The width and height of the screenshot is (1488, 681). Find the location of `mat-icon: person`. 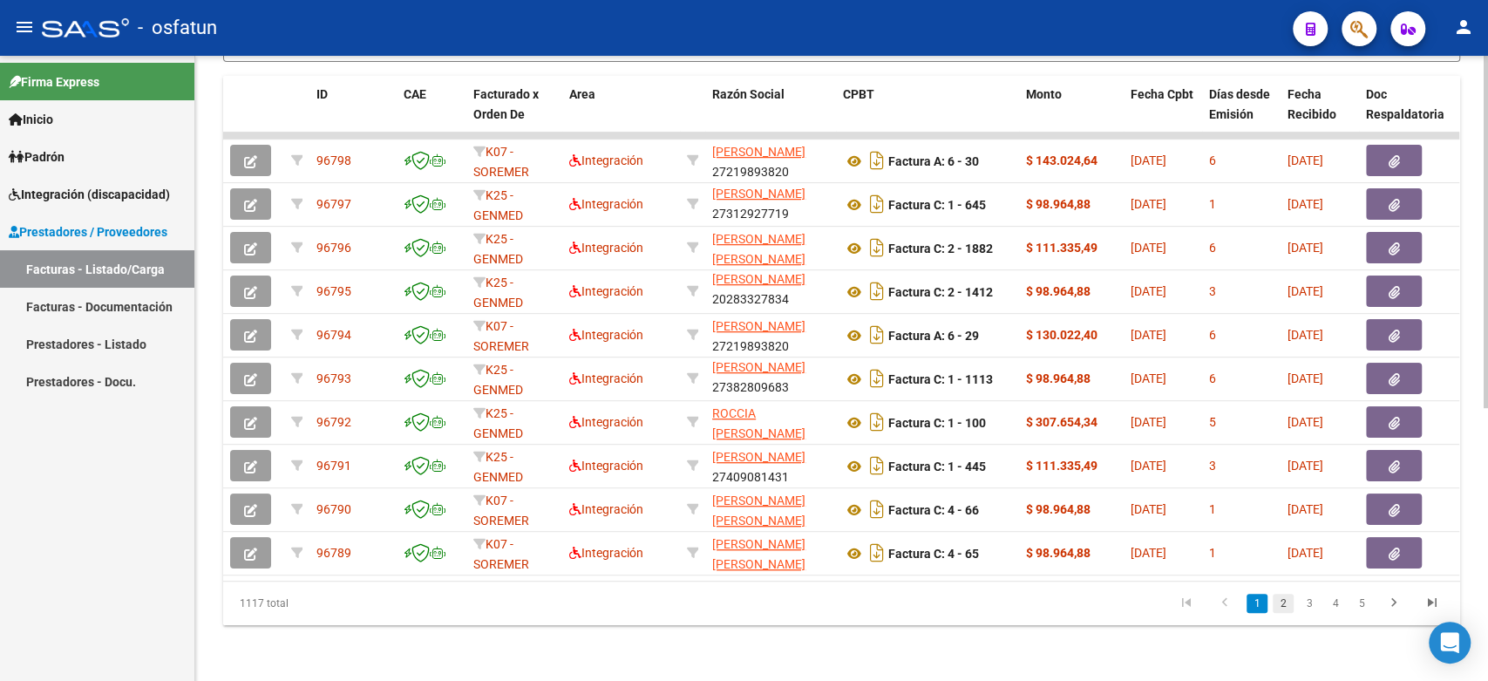

mat-icon: person is located at coordinates (1463, 27).